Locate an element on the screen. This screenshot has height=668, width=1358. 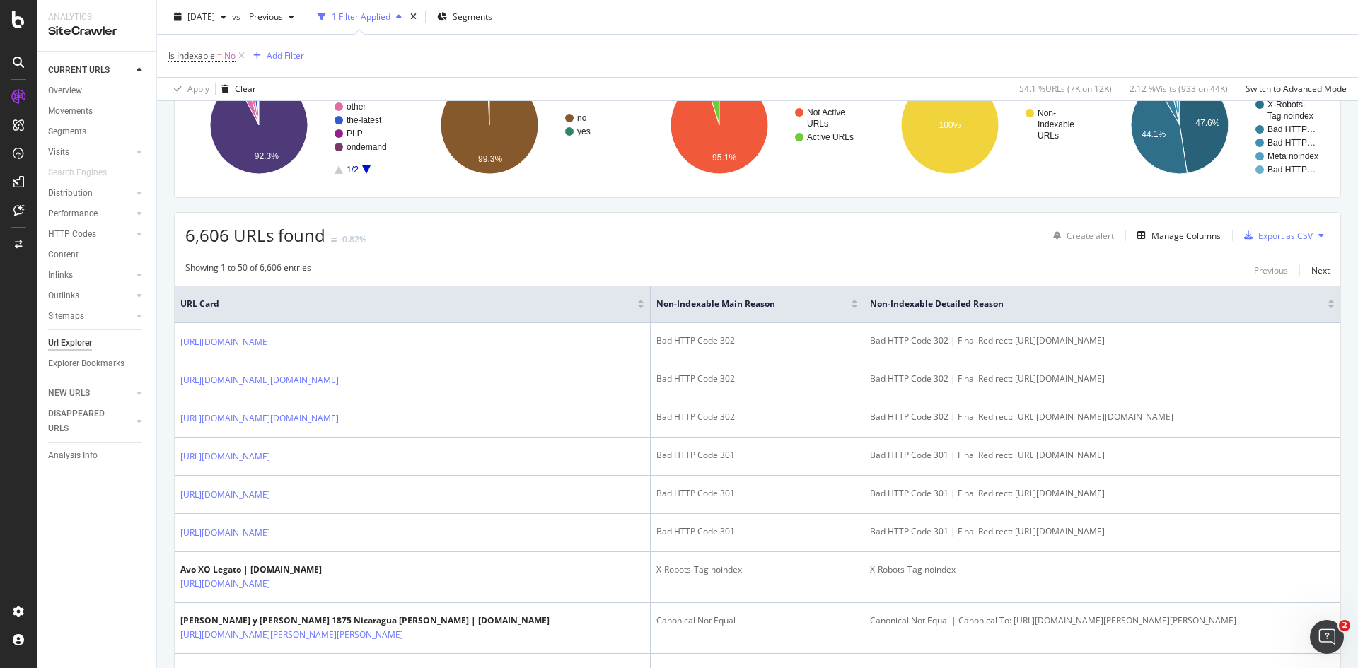
text: Indexable is located at coordinates (1056, 124).